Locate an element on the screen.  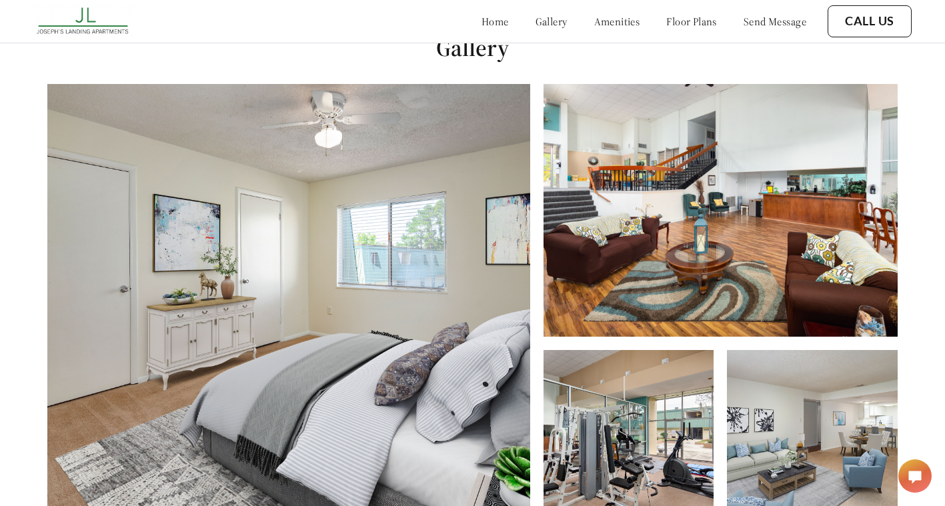
img: Clubhouse is located at coordinates (720, 210).